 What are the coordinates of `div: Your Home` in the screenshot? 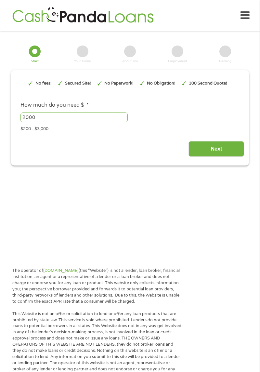 It's located at (83, 61).